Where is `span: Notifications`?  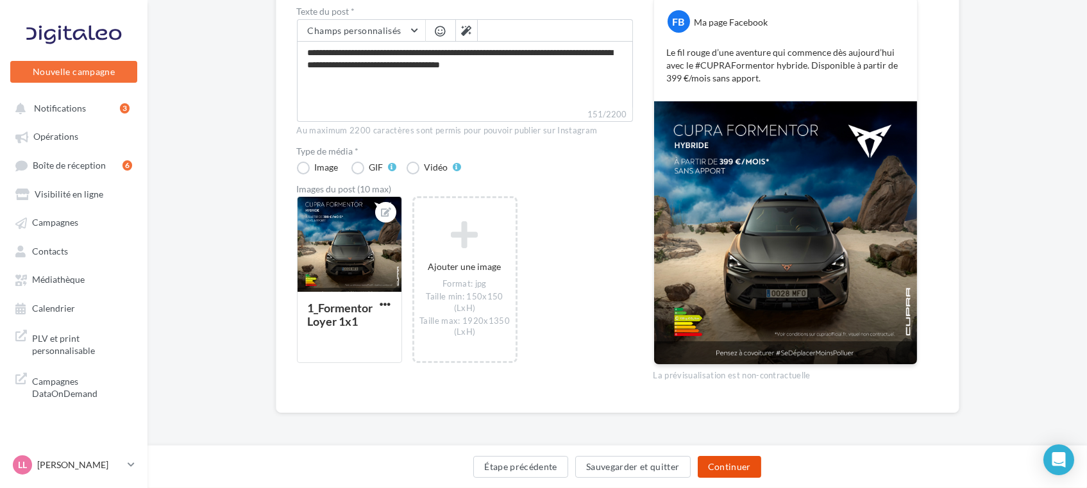 span: Notifications is located at coordinates (60, 108).